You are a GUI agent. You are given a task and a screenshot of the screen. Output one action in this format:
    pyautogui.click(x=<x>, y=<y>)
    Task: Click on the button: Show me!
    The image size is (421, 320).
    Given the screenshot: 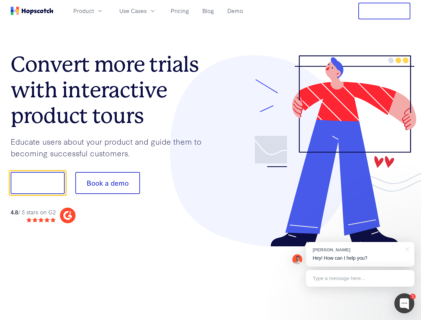 What is the action you would take?
    pyautogui.click(x=38, y=183)
    